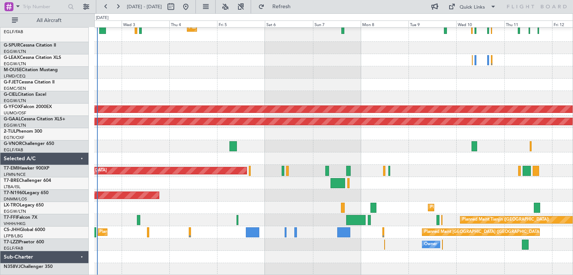  What do you see at coordinates (44, 7) in the screenshot?
I see `input: Trip Number` at bounding box center [44, 7].